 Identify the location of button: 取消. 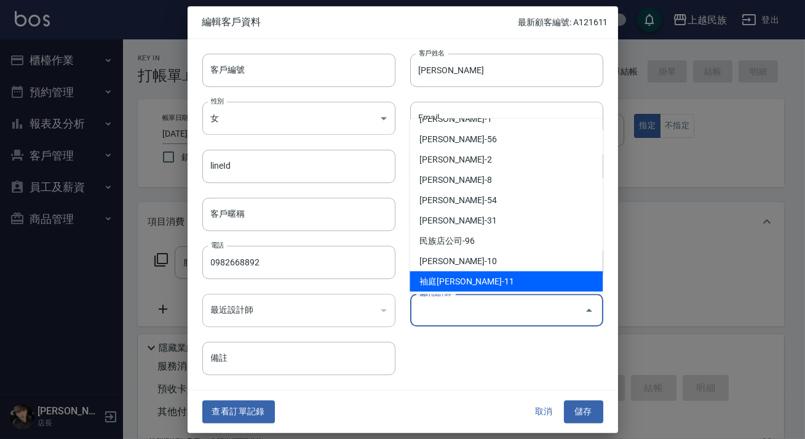
(544, 411).